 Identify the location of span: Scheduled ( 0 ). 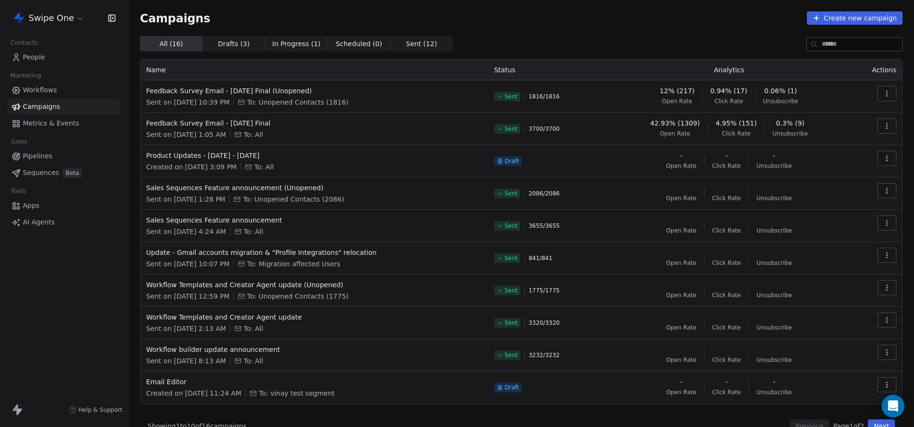
(359, 44).